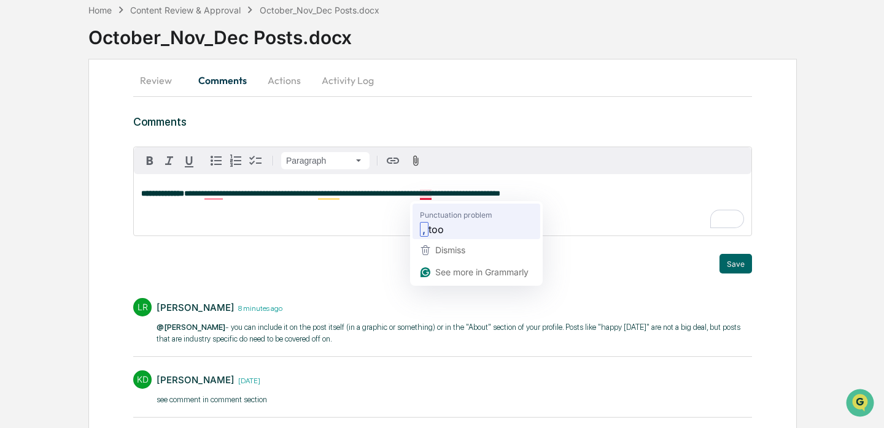  I want to click on span: Preclearance, so click(52, 161).